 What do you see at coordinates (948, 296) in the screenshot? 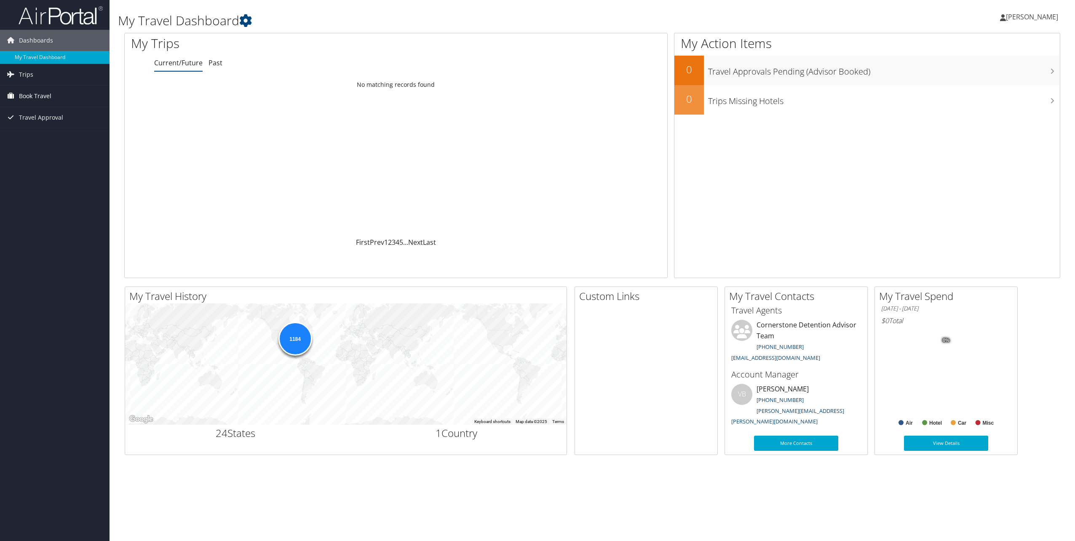
I see `h2: My Travel Spend` at bounding box center [948, 296].